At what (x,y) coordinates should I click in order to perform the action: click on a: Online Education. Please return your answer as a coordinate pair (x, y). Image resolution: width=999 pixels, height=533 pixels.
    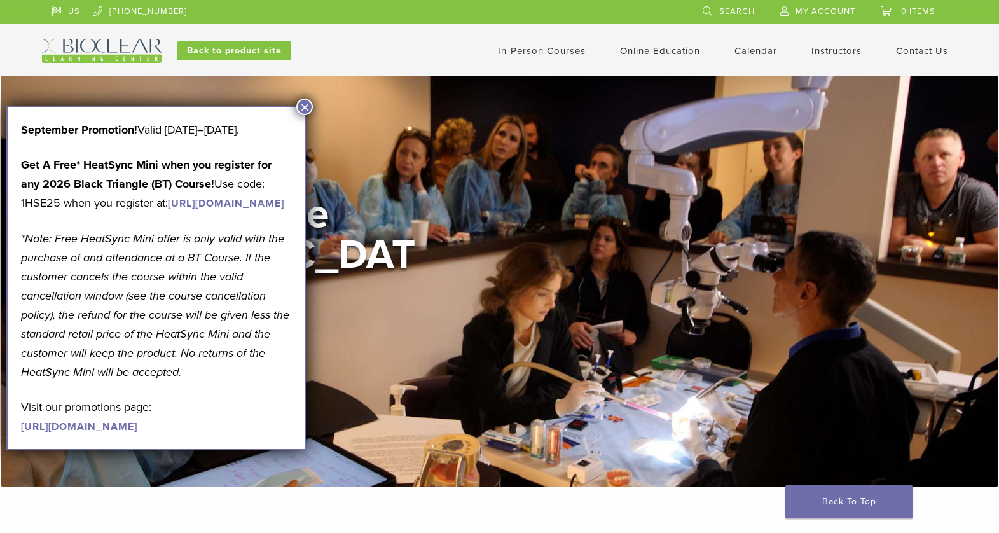
    Looking at the image, I should click on (660, 51).